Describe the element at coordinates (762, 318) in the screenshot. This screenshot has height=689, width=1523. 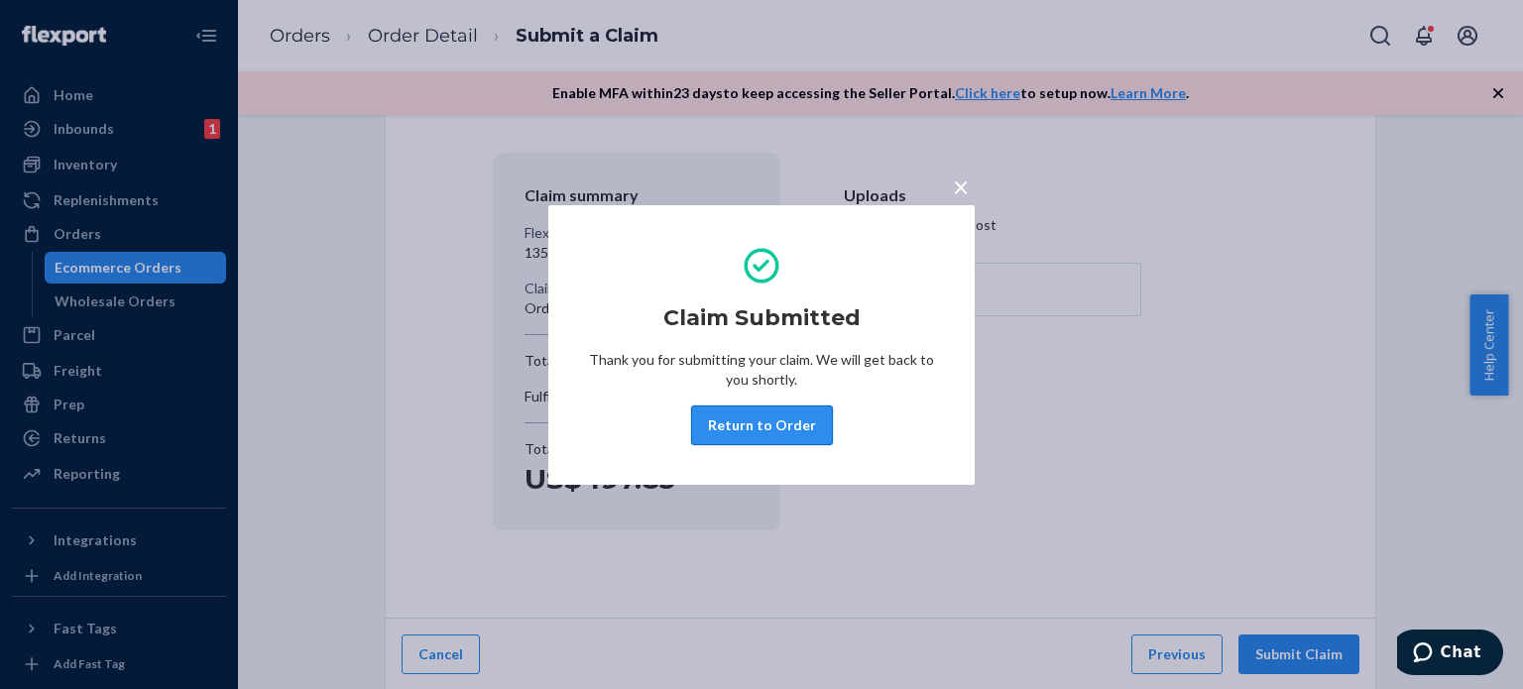
I see `h2: Claim Submitted` at that location.